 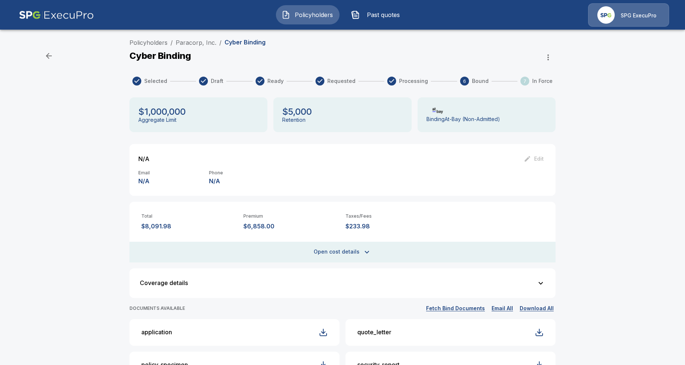 What do you see at coordinates (189, 216) in the screenshot?
I see `p: Total` at bounding box center [189, 216].